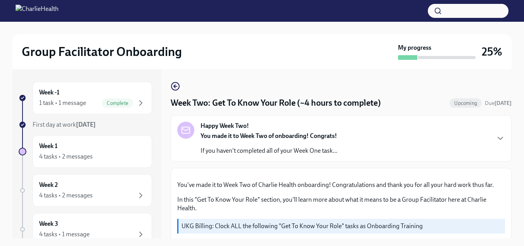 This screenshot has height=246, width=524. I want to click on p: In this "Get To Know Your Role" section, you'll learn more about what it means to be a Group Faci..., so click(341, 204).